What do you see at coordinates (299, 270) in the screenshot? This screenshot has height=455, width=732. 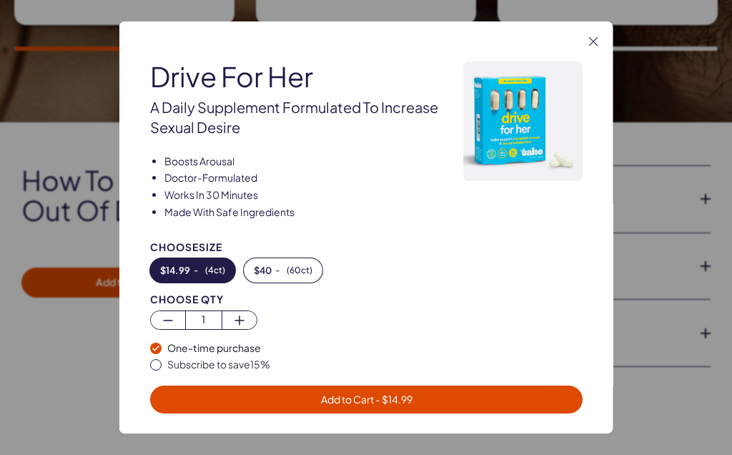 I see `span: ( 60ct )` at bounding box center [299, 270].